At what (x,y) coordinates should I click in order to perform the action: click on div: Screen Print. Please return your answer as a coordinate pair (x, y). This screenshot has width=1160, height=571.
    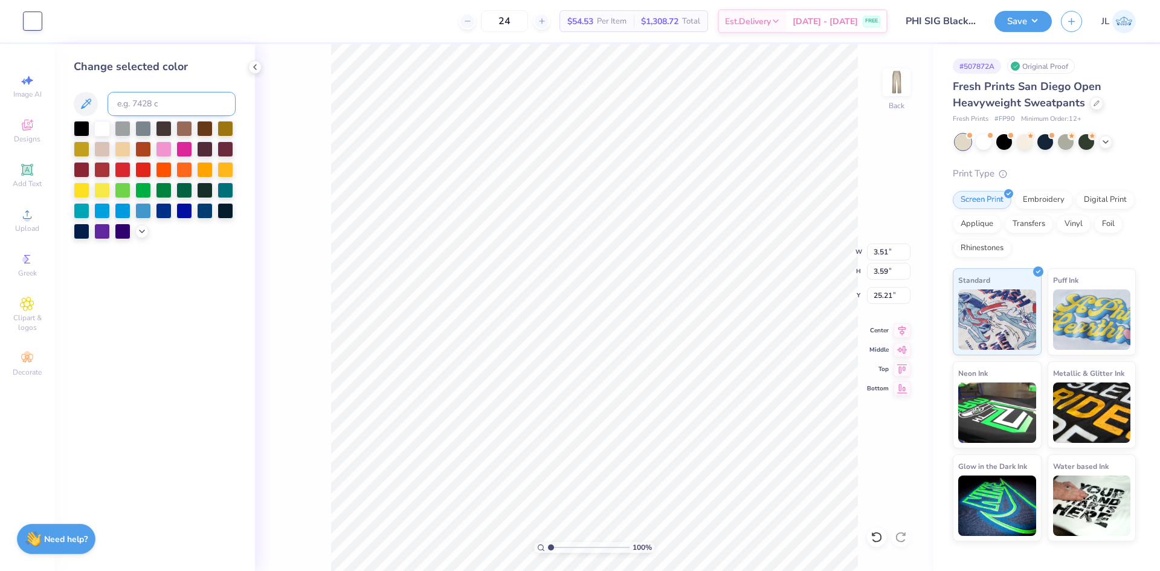
    Looking at the image, I should click on (982, 200).